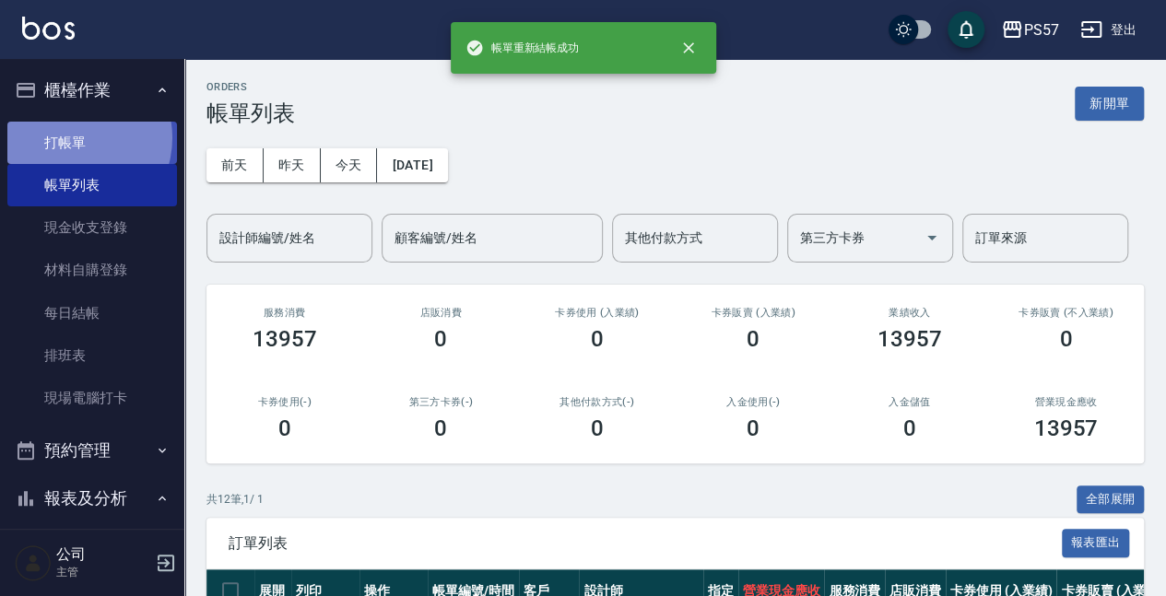 Image resolution: width=1166 pixels, height=596 pixels. What do you see at coordinates (1109, 102) in the screenshot?
I see `a: 新開單` at bounding box center [1109, 102].